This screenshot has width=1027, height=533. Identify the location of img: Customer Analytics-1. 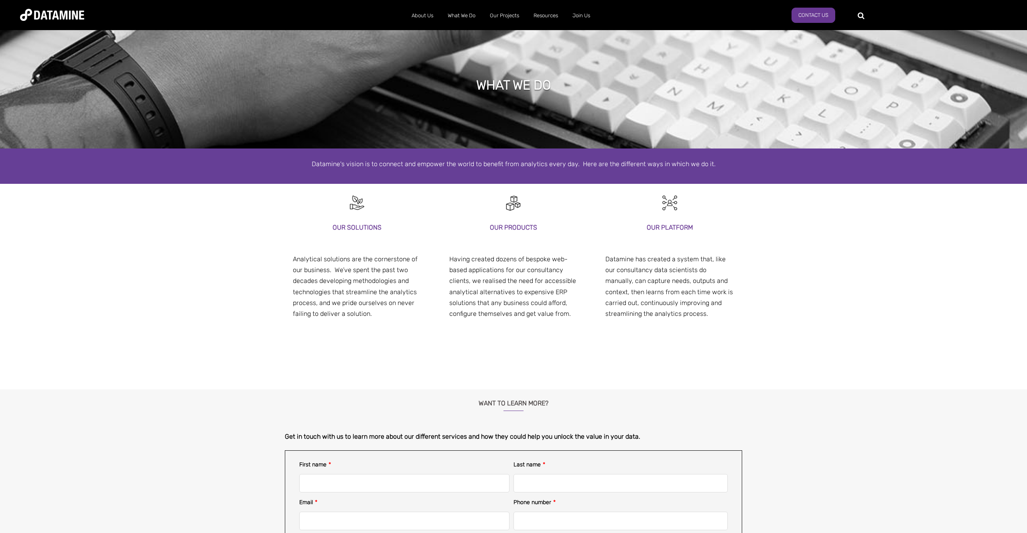
(669, 203).